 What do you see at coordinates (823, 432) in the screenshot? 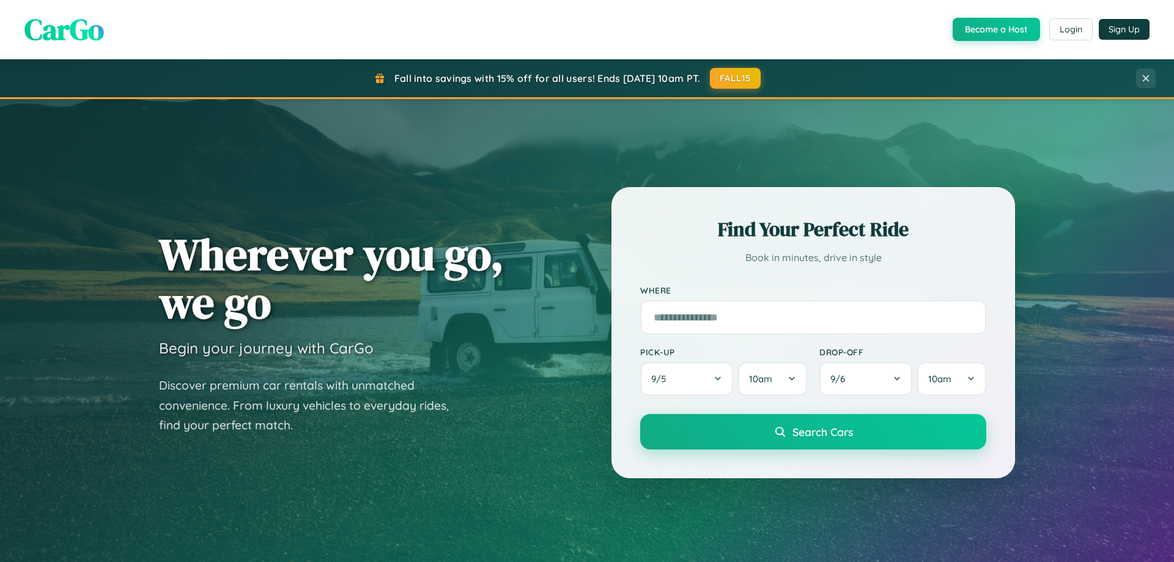
I see `span: Search Cars` at bounding box center [823, 432].